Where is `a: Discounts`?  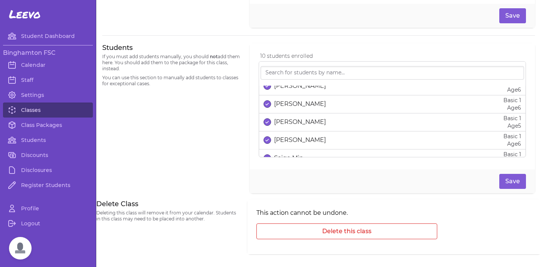
a: Discounts is located at coordinates (48, 155).